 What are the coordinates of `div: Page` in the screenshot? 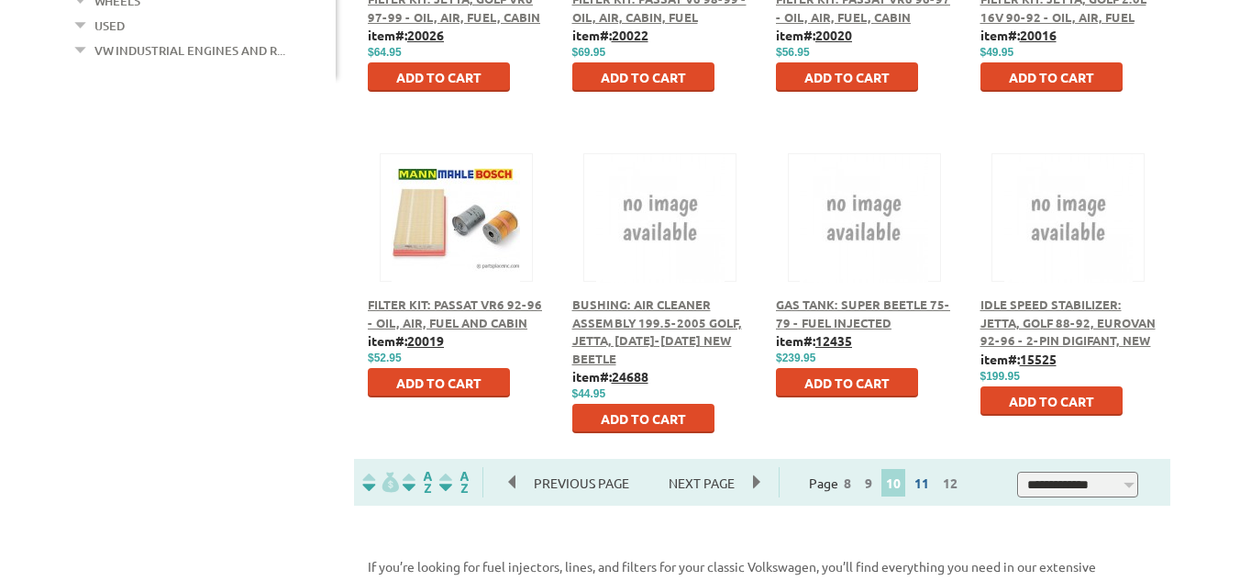 It's located at (886, 482).